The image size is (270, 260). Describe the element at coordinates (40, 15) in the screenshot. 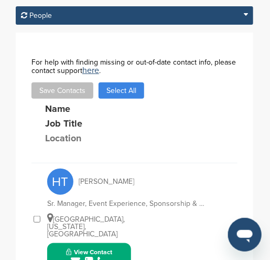

I see `span: People` at that location.